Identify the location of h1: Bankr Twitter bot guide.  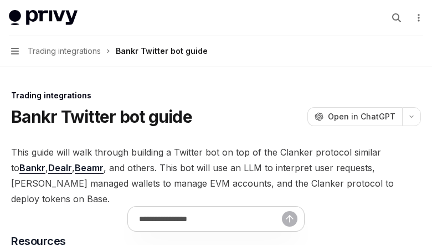
(101, 116).